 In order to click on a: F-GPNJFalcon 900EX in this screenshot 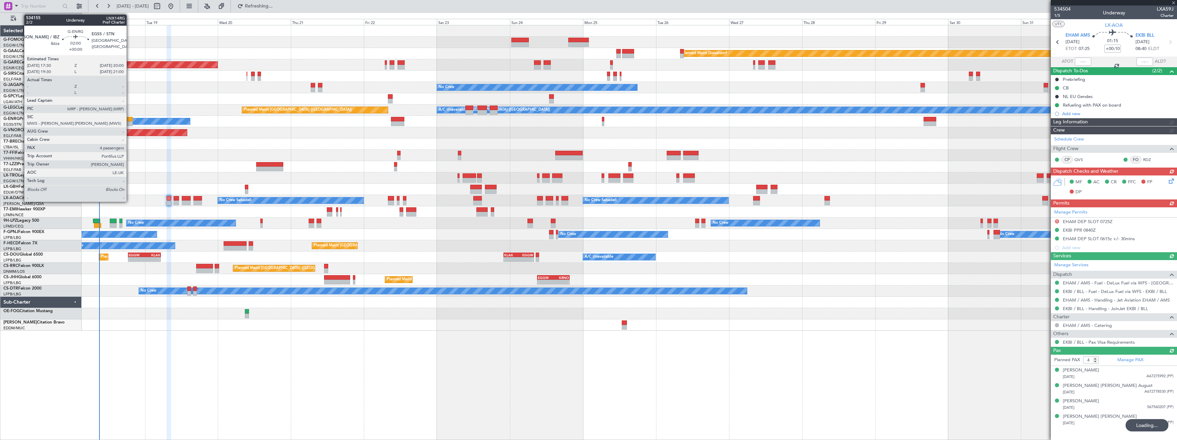, I will do `click(24, 232)`.